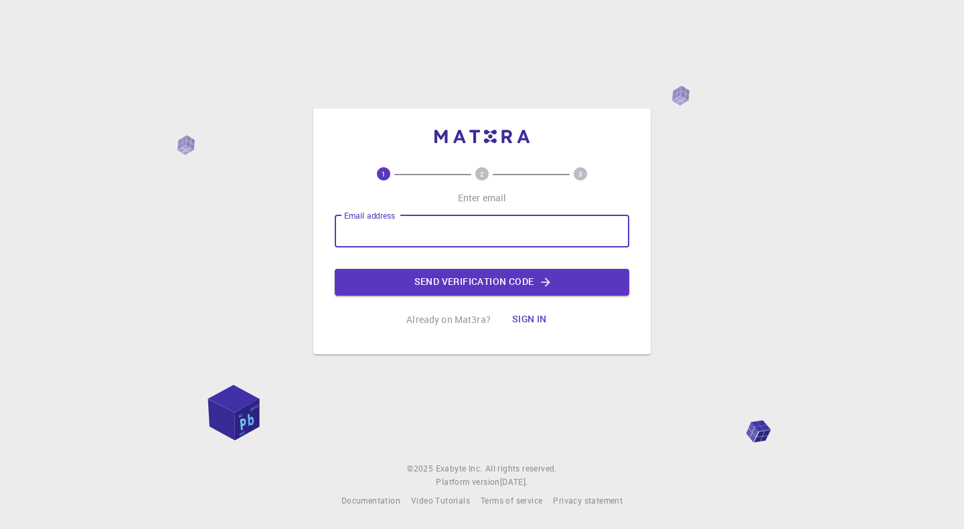 The image size is (964, 529). Describe the element at coordinates (511, 501) in the screenshot. I see `a: Terms of service` at that location.